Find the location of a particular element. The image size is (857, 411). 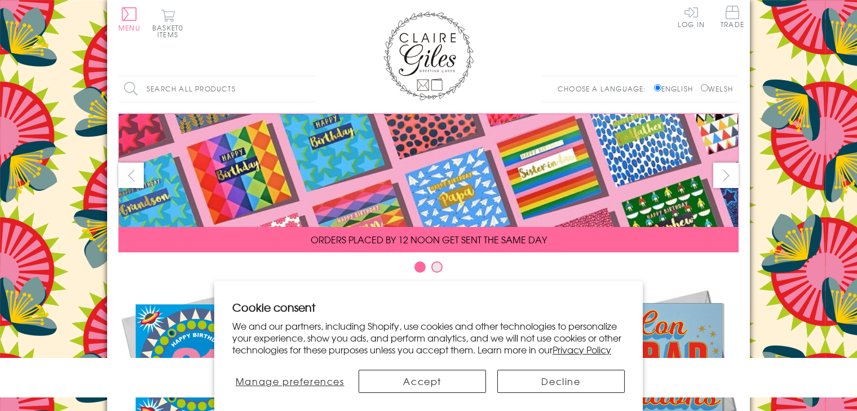

button: Menu is located at coordinates (129, 19).